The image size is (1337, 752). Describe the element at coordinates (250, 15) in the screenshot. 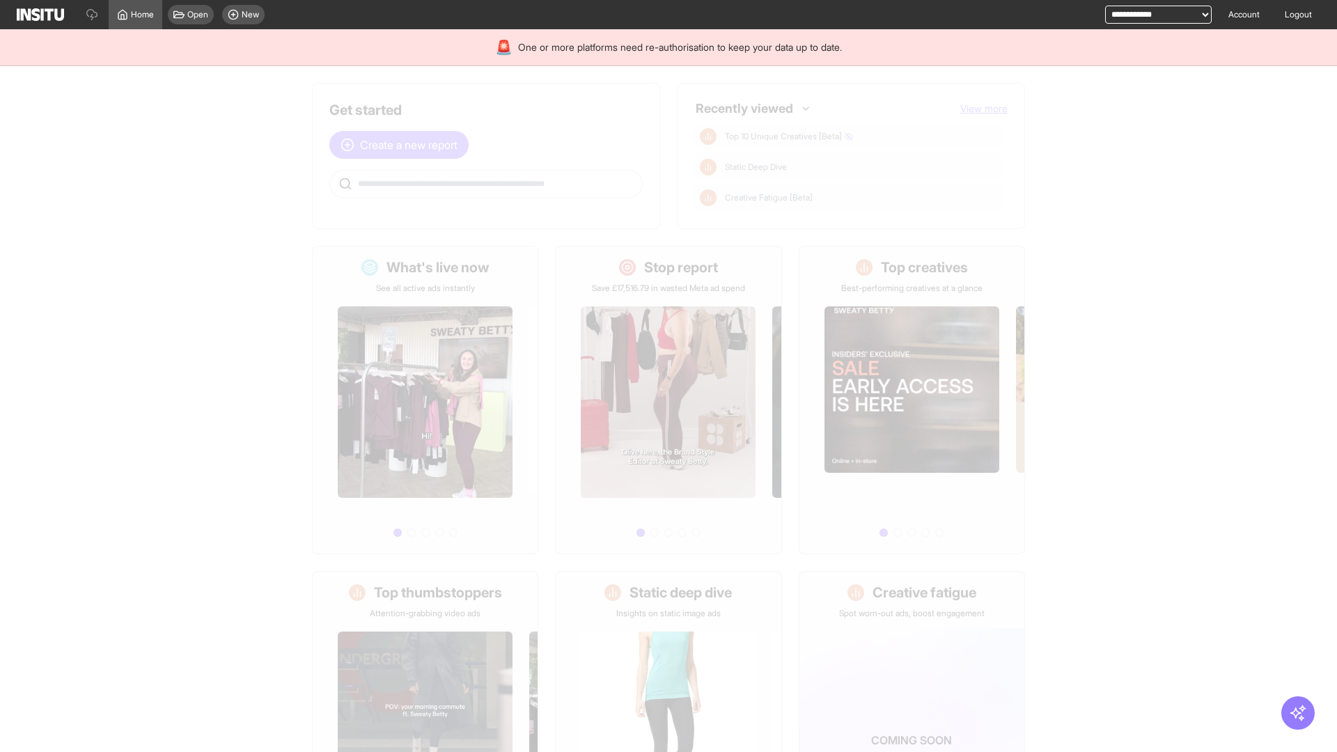

I see `span: New` at that location.